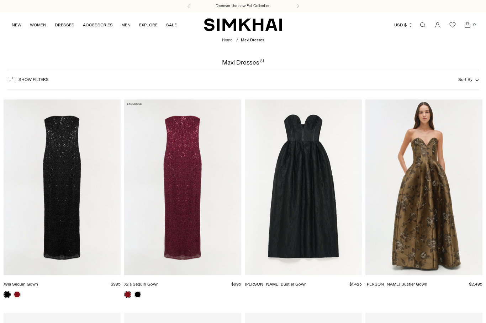 The height and width of the screenshot is (323, 486). I want to click on a: ACCESSORIES, so click(98, 25).